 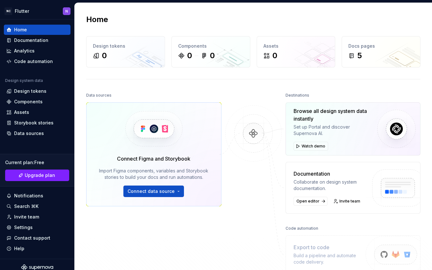 I want to click on div: Analytics, so click(x=24, y=51).